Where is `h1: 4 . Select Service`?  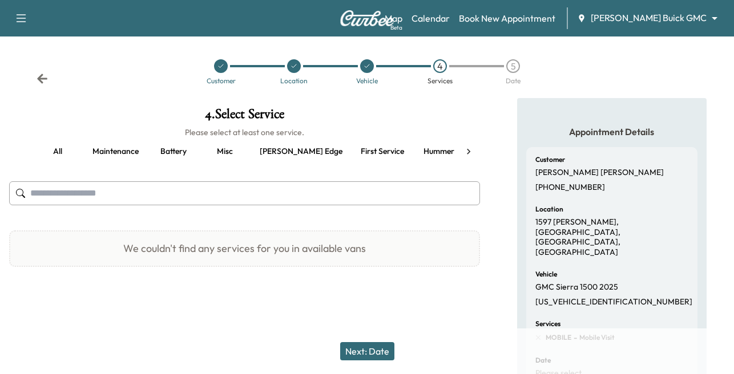
h1: 4 . Select Service is located at coordinates (244, 117).